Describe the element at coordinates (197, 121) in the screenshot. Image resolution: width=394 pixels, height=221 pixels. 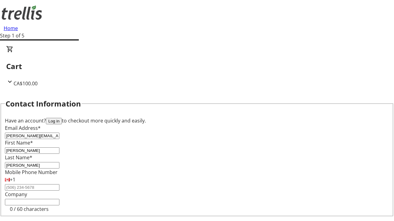
I see `div: Have an account? to checkout more quickly and easily.` at that location.